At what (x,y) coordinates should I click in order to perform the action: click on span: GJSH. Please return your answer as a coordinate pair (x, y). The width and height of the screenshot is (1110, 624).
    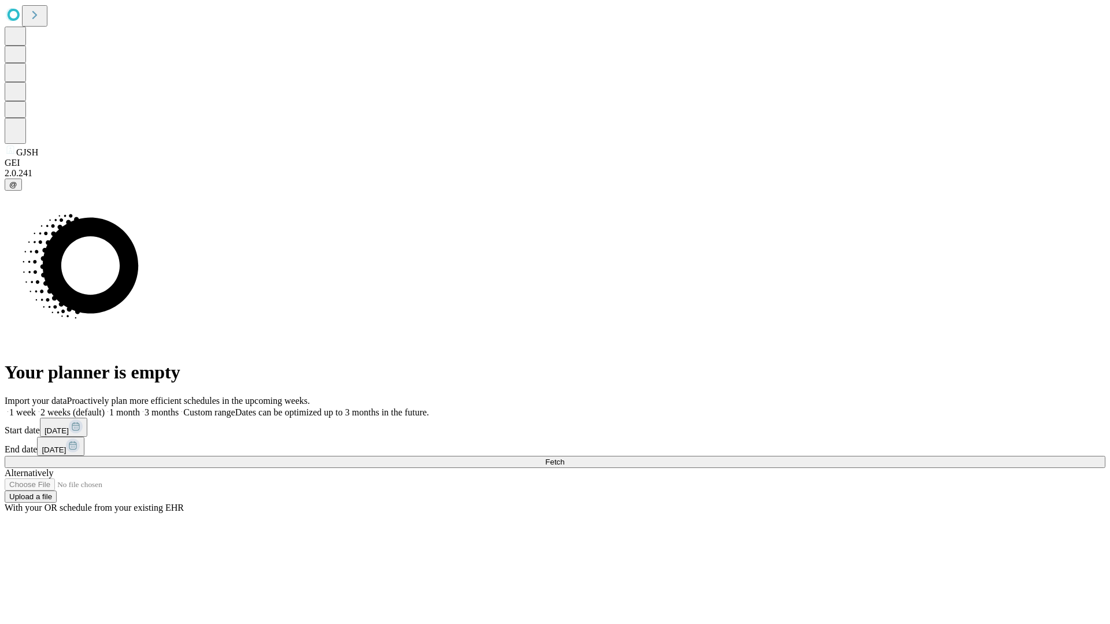
    Looking at the image, I should click on (27, 152).